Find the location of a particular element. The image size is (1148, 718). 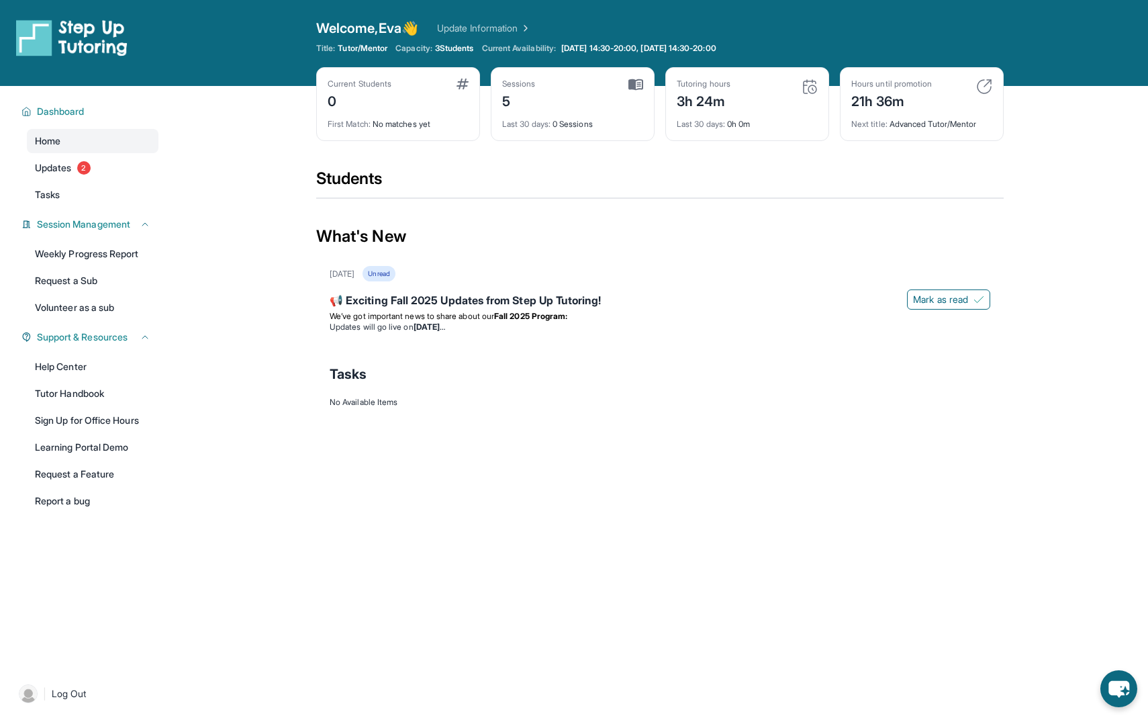

span: 3 Students is located at coordinates (455, 48).